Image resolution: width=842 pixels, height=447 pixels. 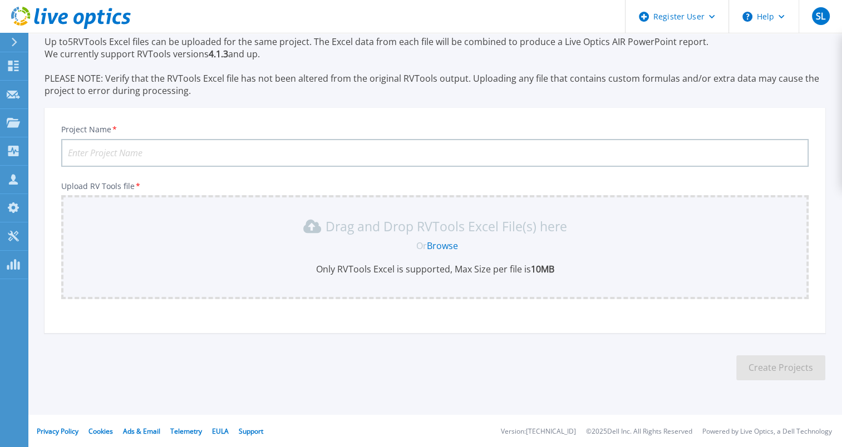 What do you see at coordinates (767, 432) in the screenshot?
I see `li: Powered by Live Optics, a Dell Technology` at bounding box center [767, 432].